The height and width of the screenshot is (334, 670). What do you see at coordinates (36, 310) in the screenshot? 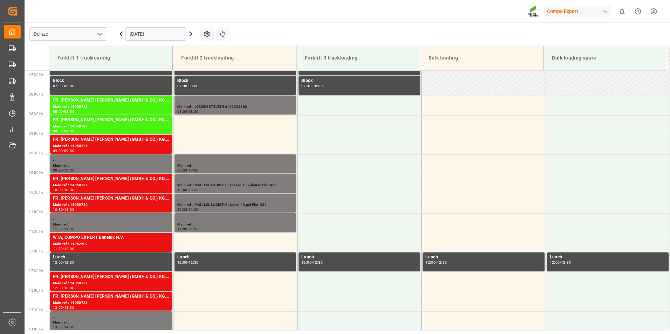
I see `span: 13:30 Hr` at bounding box center [36, 310].